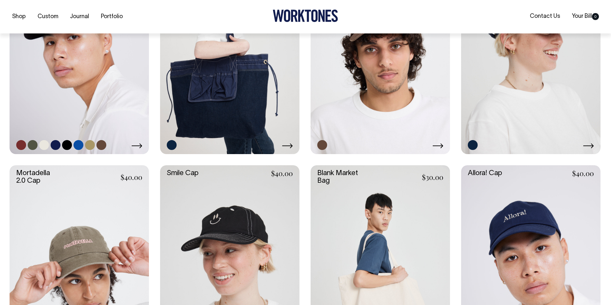 The image size is (611, 305). What do you see at coordinates (112, 17) in the screenshot?
I see `a: Portfolio` at bounding box center [112, 17].